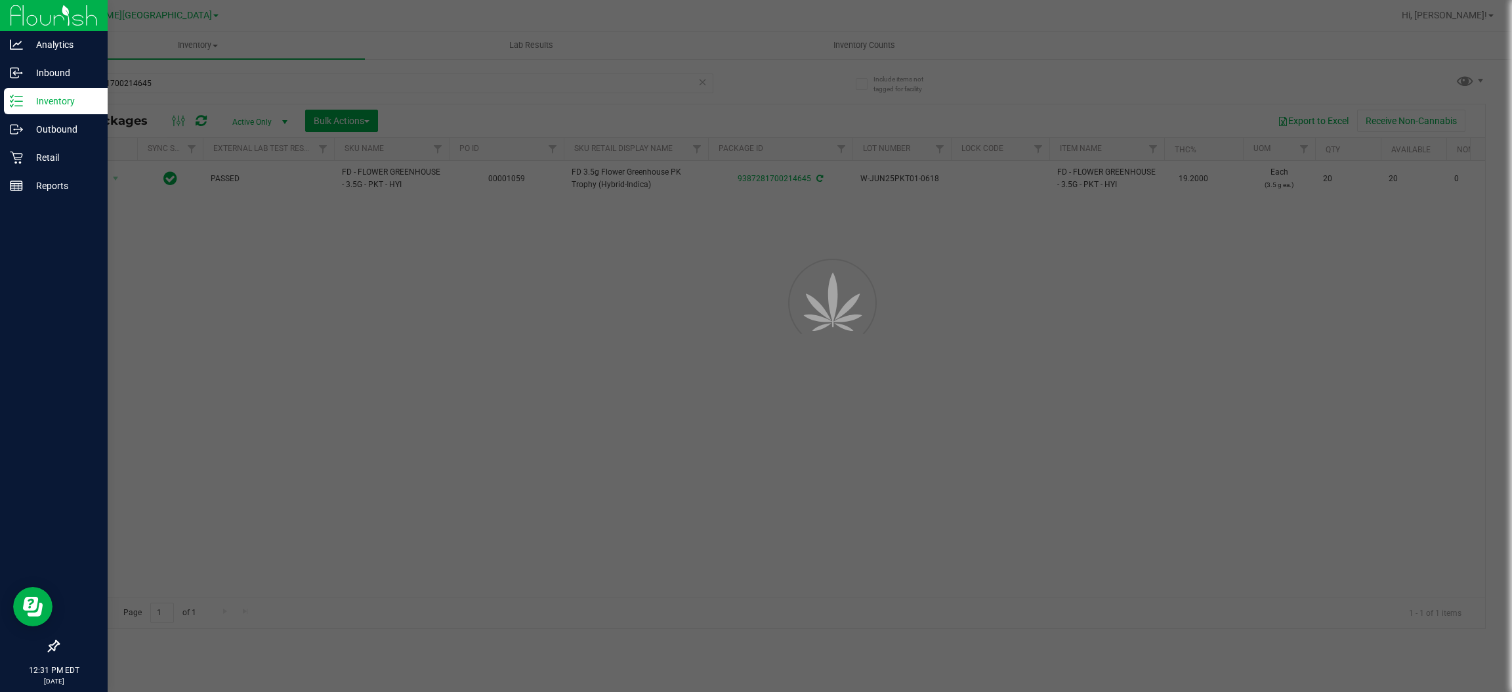  I want to click on inline-svg: Outbound, so click(16, 129).